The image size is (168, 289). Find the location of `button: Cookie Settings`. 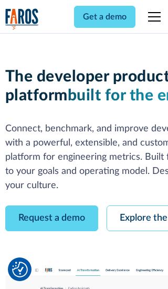

button: Cookie Settings is located at coordinates (20, 270).